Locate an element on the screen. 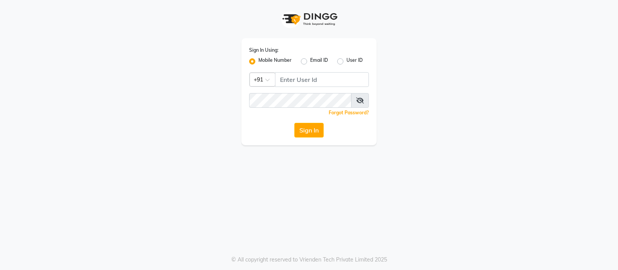 This screenshot has height=270, width=618. label: Sign In Using: is located at coordinates (264, 50).